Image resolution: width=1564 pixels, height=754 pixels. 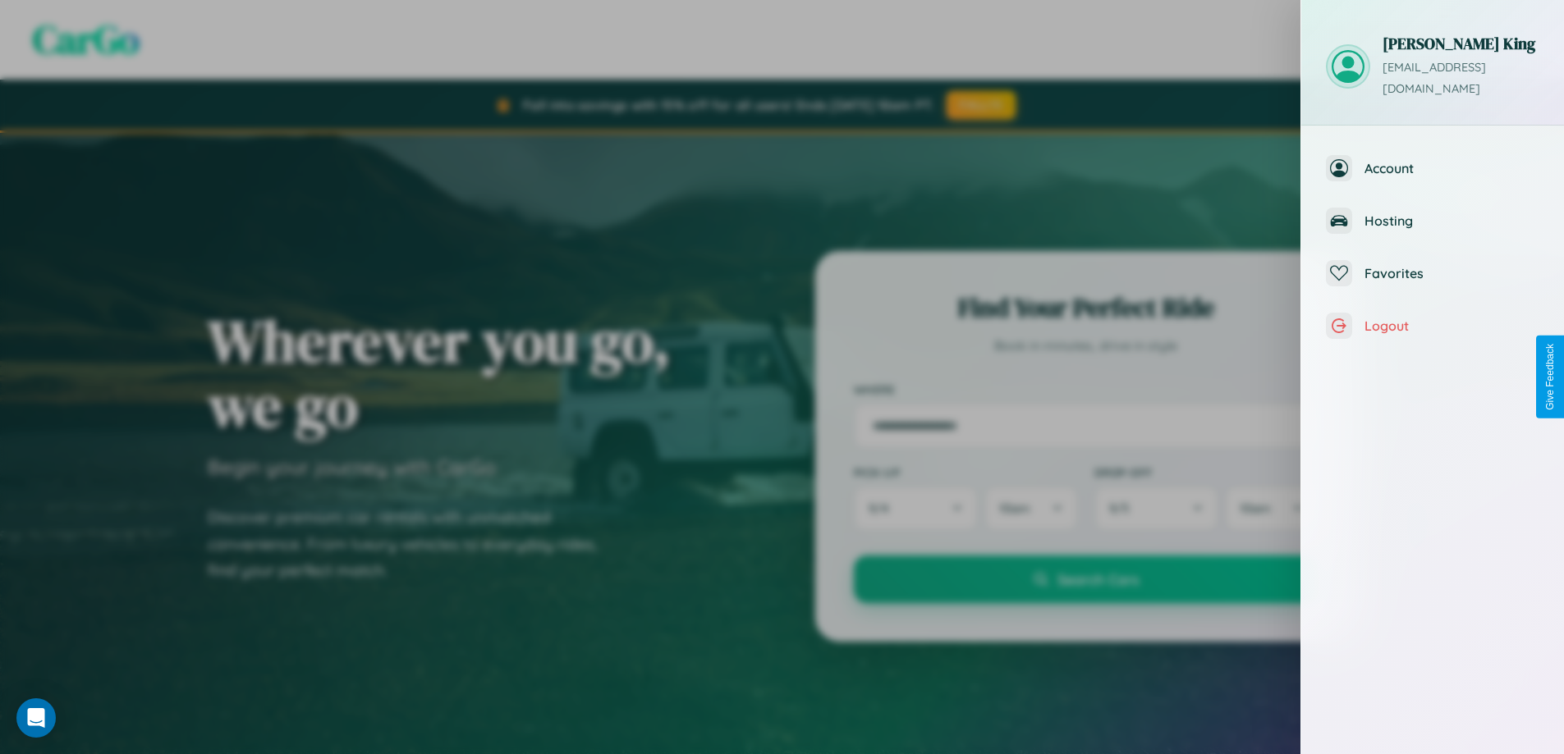 I want to click on div: Open Intercom Messenger, so click(x=36, y=718).